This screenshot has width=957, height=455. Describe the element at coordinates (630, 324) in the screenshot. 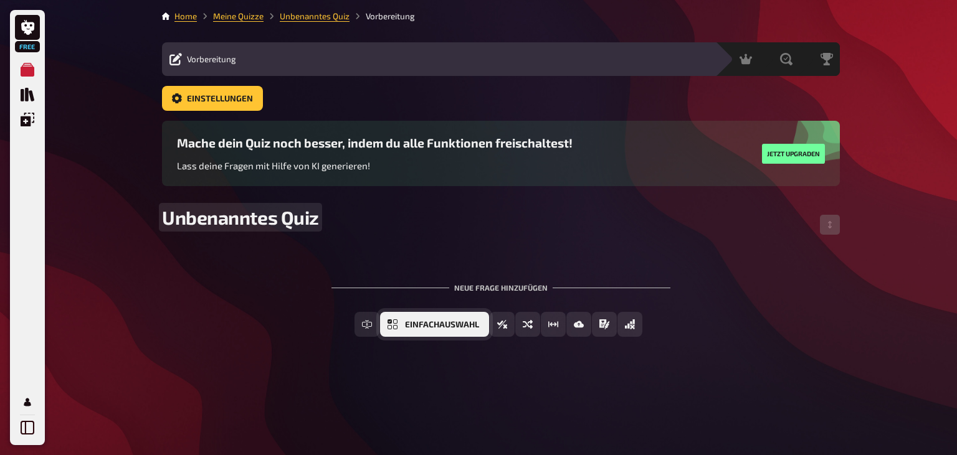

I see `button: Offline Frage` at that location.